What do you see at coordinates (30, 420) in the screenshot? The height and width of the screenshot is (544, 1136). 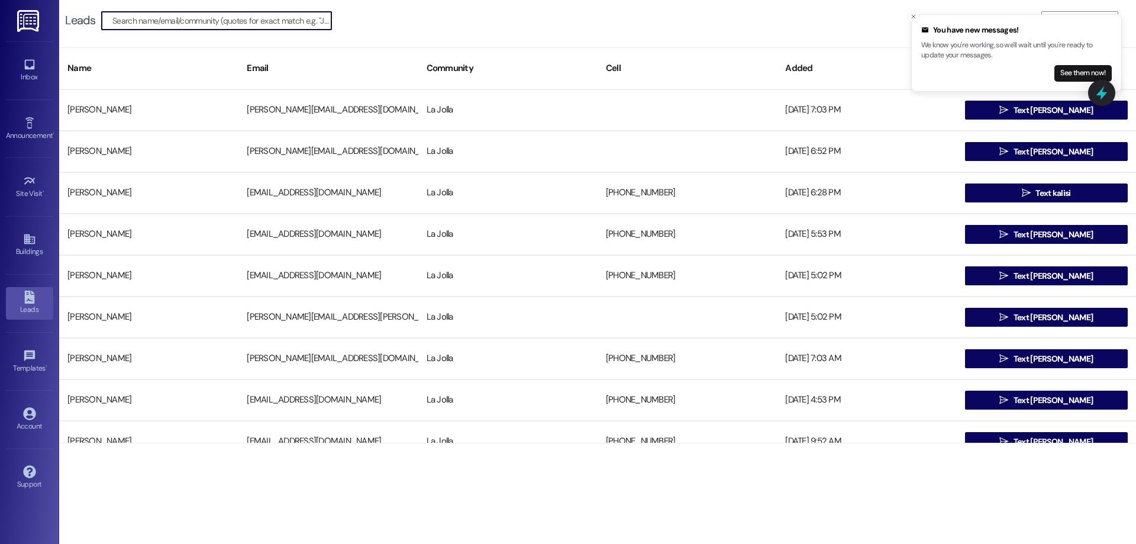 I see `a: Account` at bounding box center [30, 420].